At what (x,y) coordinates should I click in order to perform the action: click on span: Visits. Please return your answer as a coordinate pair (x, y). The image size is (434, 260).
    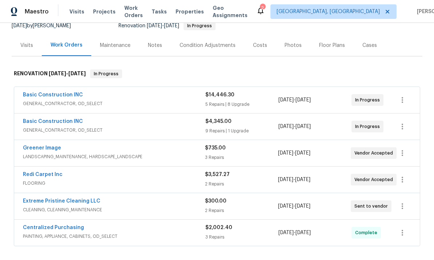
    Looking at the image, I should click on (77, 12).